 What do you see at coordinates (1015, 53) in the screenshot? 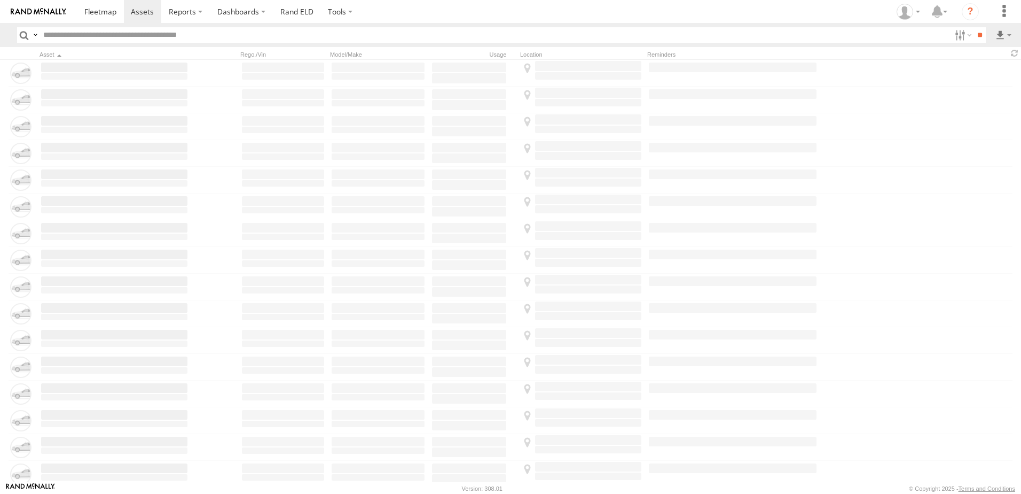
I see `span: Refresh` at bounding box center [1015, 53].